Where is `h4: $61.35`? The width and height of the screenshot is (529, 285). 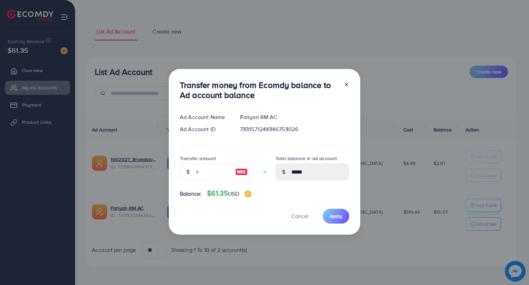
h4: $61.35 is located at coordinates (229, 193).